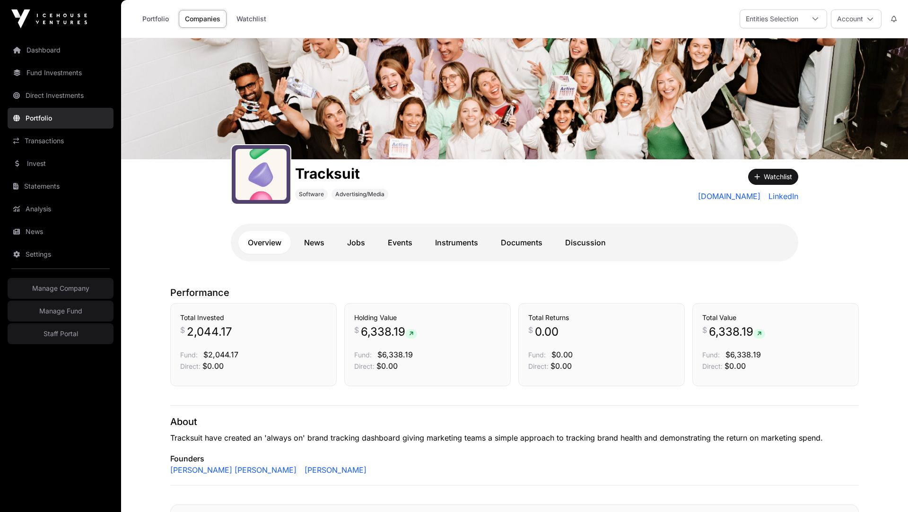 Image resolution: width=908 pixels, height=512 pixels. I want to click on span: $2,044.17, so click(221, 355).